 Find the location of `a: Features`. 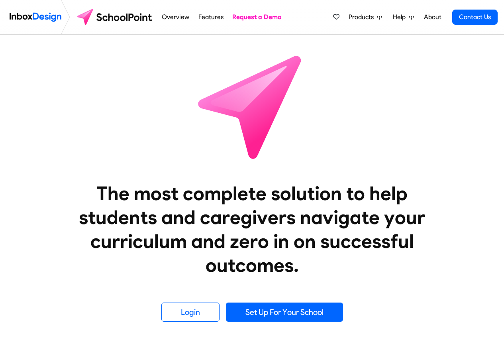

a: Features is located at coordinates (211, 17).